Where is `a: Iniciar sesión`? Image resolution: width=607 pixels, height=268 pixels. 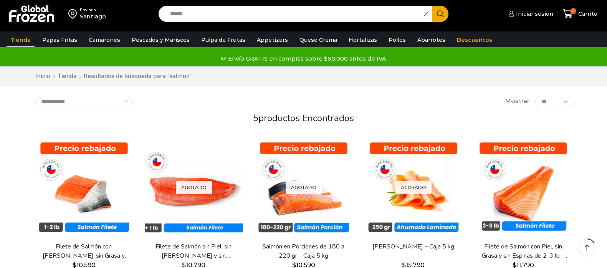
a: Iniciar sesión is located at coordinates (530, 14).